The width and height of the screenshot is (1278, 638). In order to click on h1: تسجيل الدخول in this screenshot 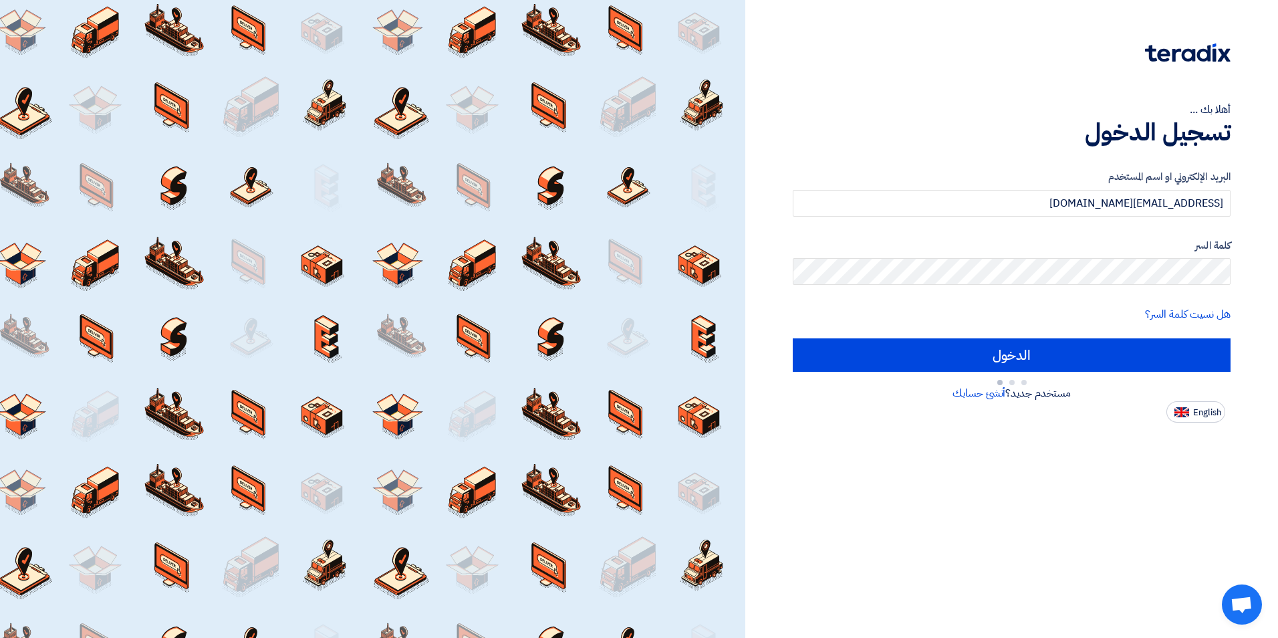, I will do `click(1011, 132)`.